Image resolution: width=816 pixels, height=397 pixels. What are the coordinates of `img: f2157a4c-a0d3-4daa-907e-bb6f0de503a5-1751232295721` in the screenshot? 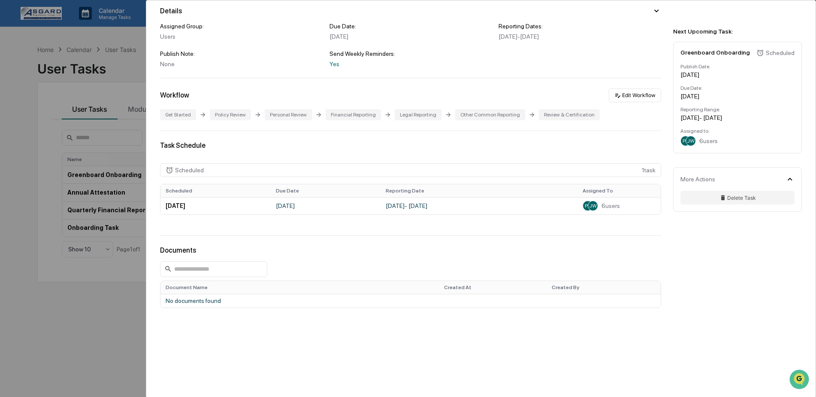 It's located at (11, 11).